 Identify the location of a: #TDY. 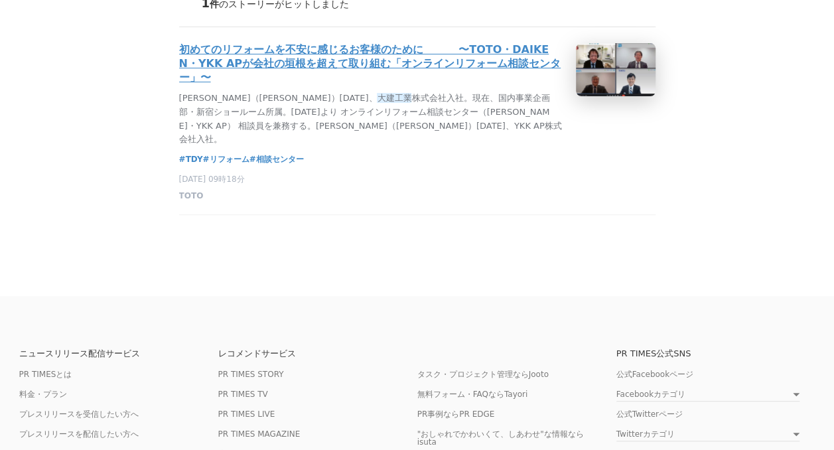
(191, 159).